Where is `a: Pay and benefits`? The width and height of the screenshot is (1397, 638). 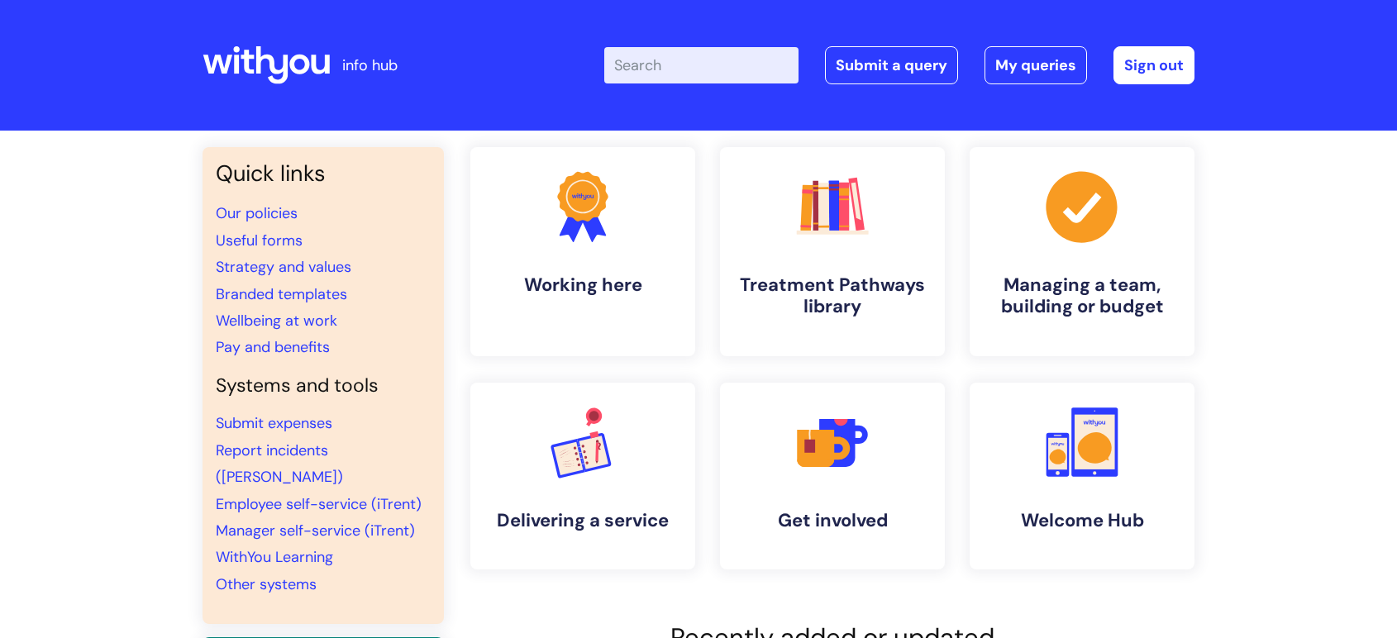
a: Pay and benefits is located at coordinates (273, 347).